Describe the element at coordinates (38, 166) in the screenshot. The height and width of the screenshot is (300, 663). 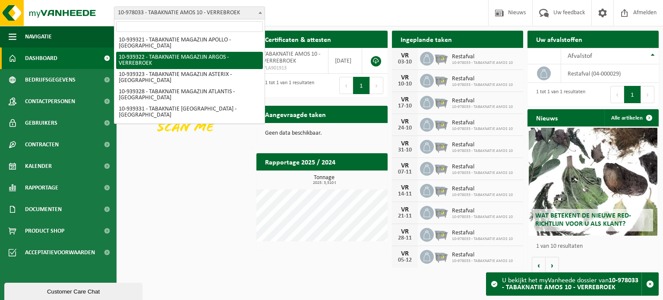
I see `span: Kalender` at that location.